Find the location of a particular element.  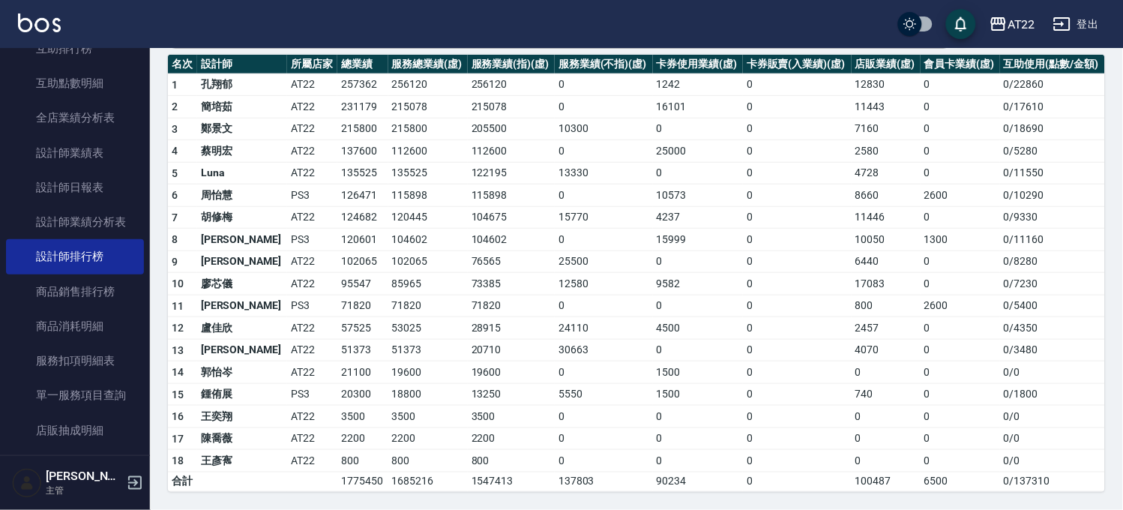

td: 28915 is located at coordinates (511, 328).